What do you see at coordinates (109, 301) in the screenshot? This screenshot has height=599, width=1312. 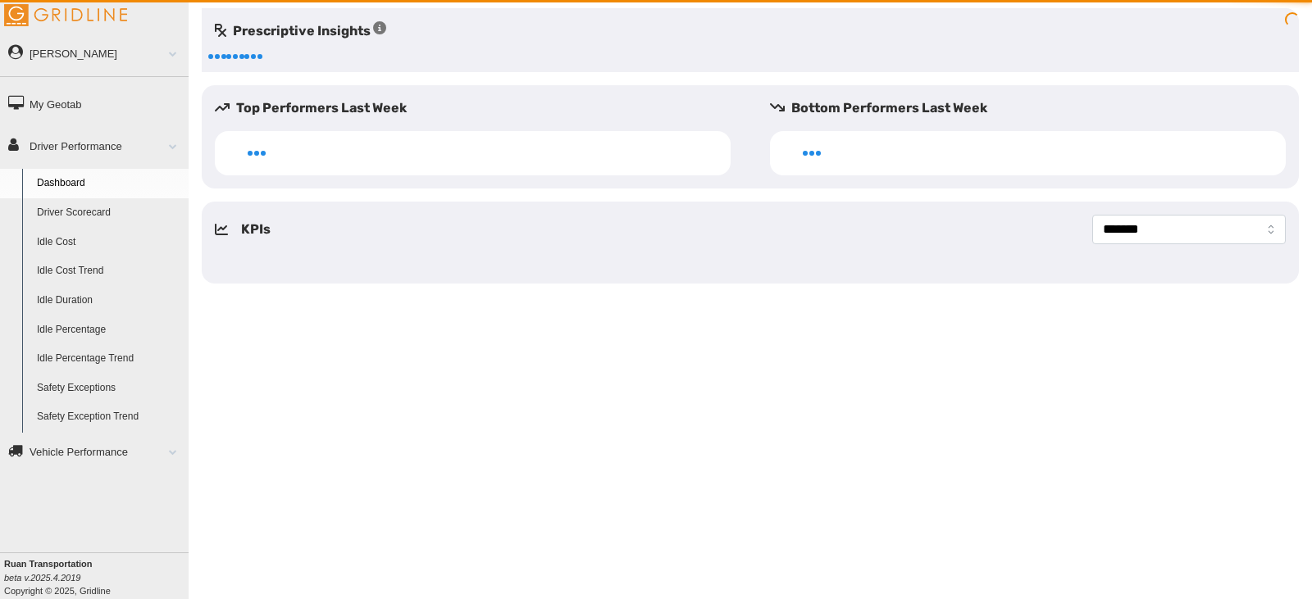 I see `a: Idle Duration` at bounding box center [109, 301].